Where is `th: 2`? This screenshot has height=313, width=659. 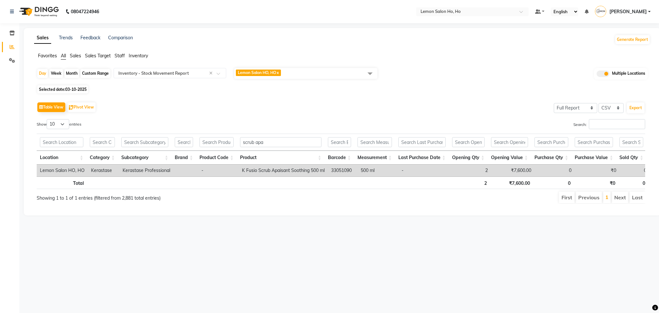
th: 2 is located at coordinates (471, 182).